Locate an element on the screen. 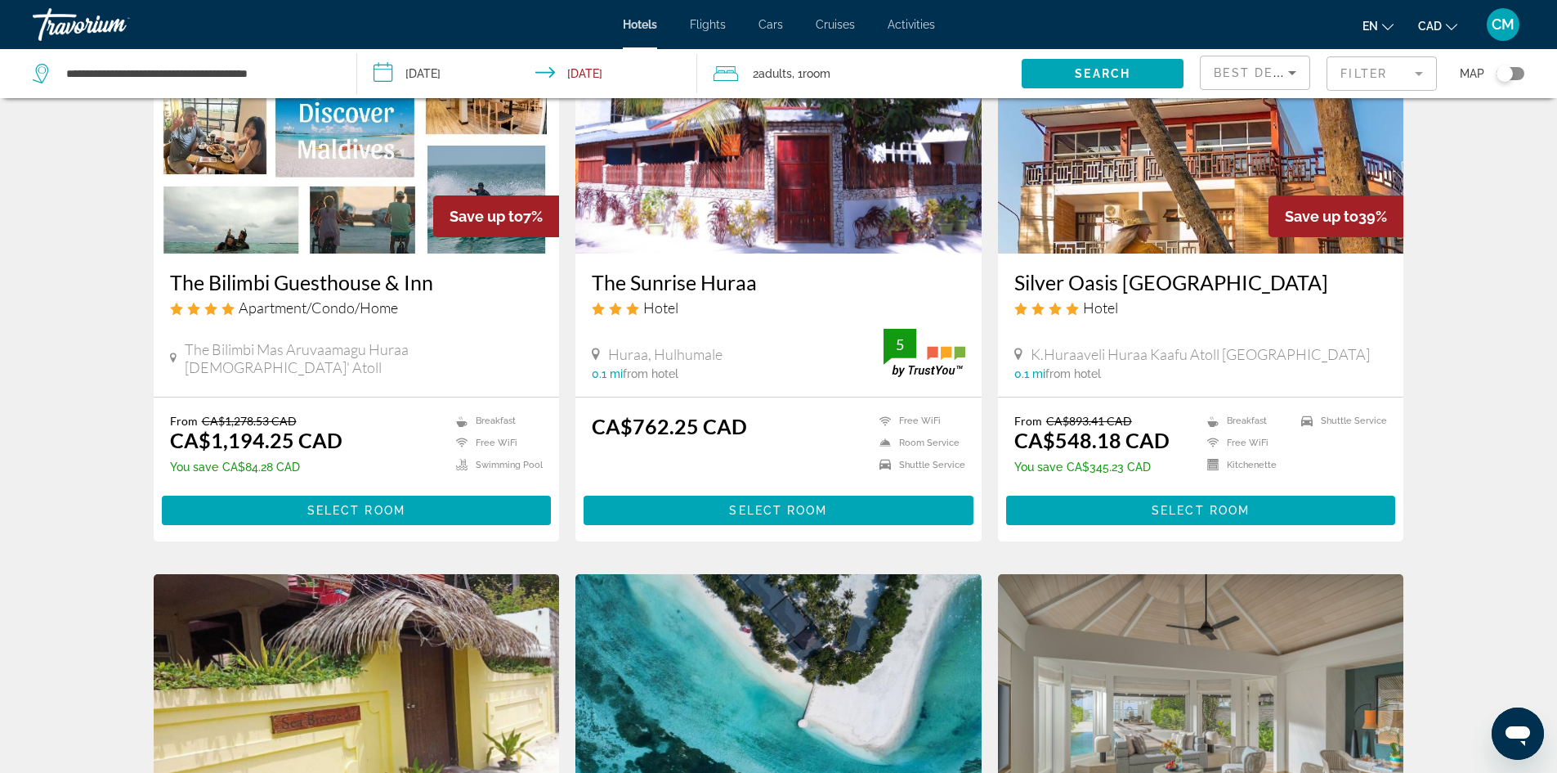 The image size is (1557, 773). a: Cars is located at coordinates (771, 25).